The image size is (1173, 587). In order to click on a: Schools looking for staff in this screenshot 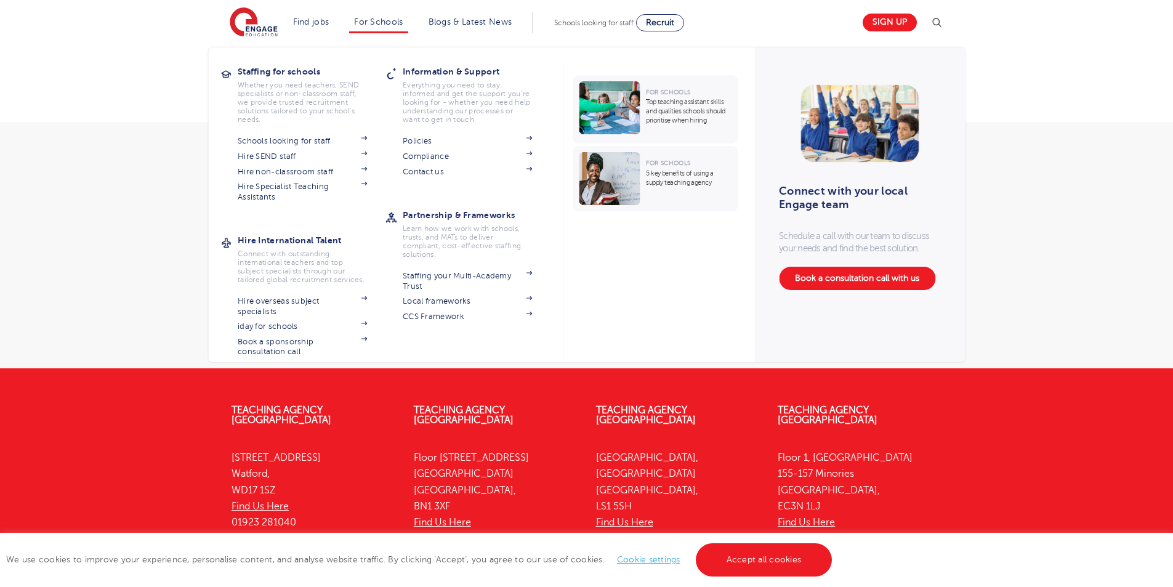, I will do `click(302, 141)`.